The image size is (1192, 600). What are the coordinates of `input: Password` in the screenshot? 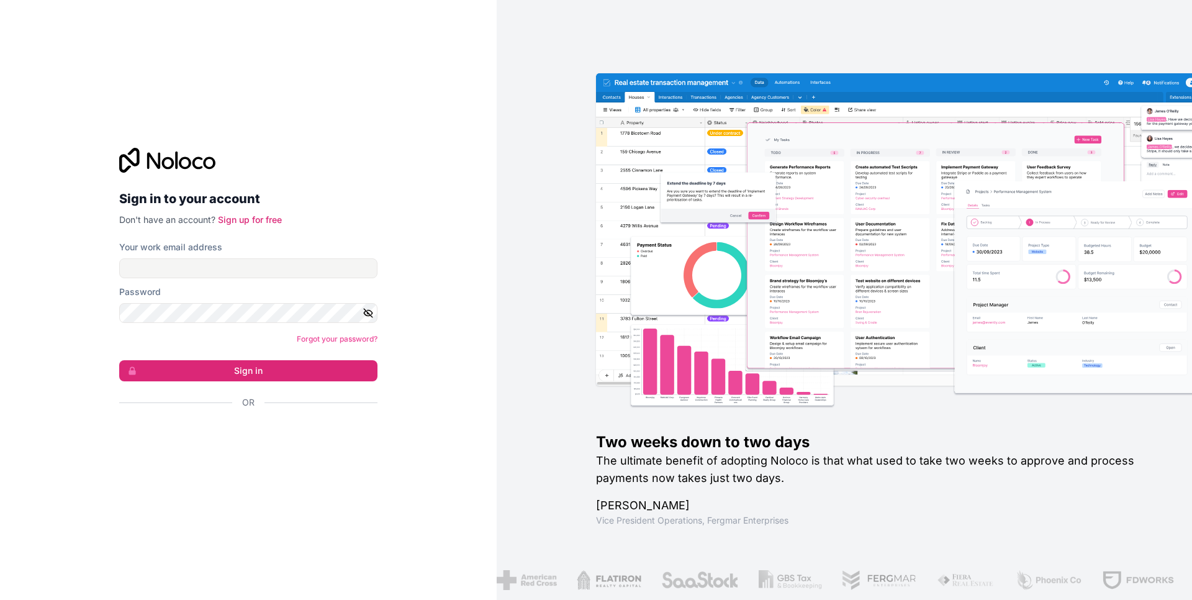 It's located at (248, 313).